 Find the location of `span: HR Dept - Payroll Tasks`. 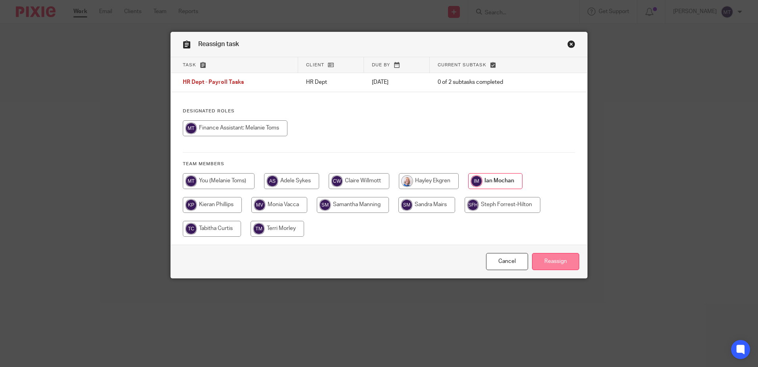

span: HR Dept - Payroll Tasks is located at coordinates (213, 83).